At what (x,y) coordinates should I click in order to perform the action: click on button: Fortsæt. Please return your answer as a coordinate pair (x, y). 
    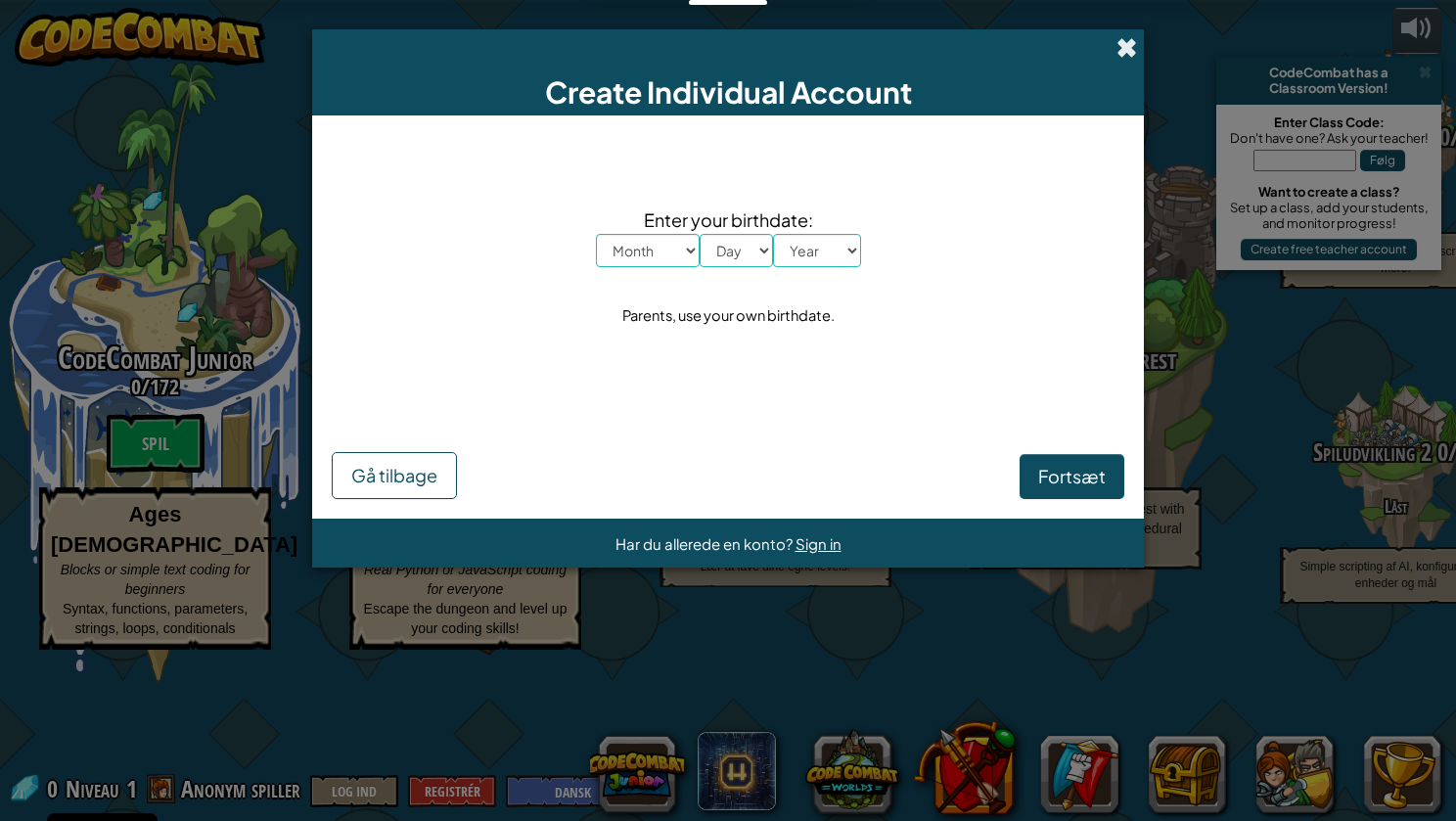
    Looking at the image, I should click on (1071, 476).